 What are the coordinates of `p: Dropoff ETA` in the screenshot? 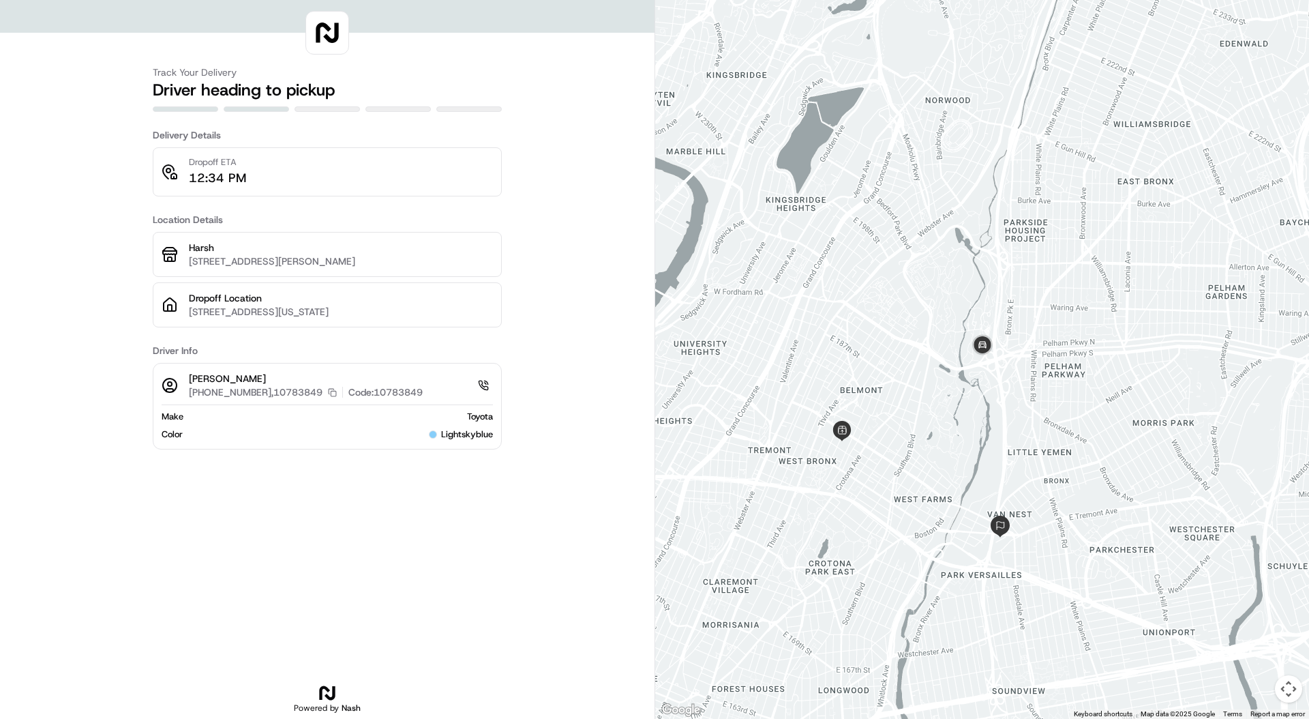 It's located at (217, 162).